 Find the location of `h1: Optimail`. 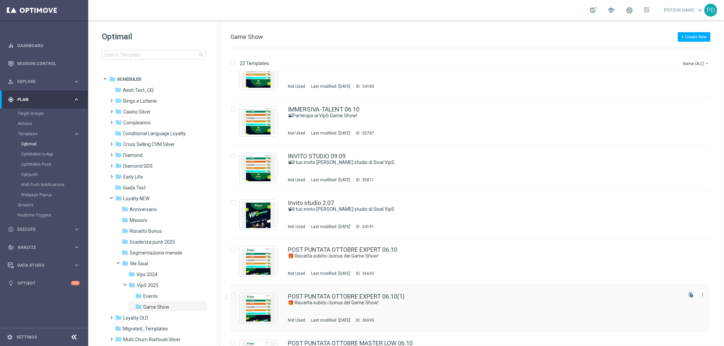

h1: Optimail is located at coordinates (154, 37).